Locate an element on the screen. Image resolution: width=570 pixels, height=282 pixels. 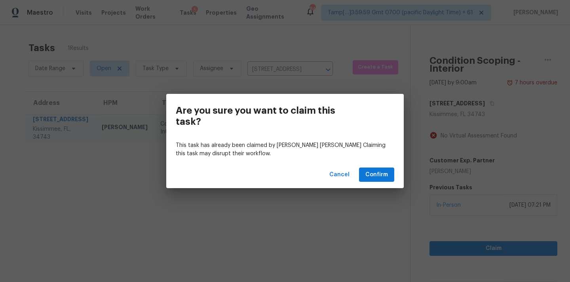
h3: Are you sure you want to claim this task? is located at coordinates (267, 116).